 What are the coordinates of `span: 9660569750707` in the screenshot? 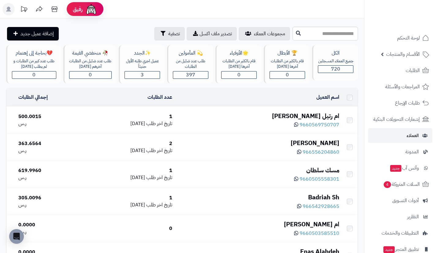 It's located at (320, 125).